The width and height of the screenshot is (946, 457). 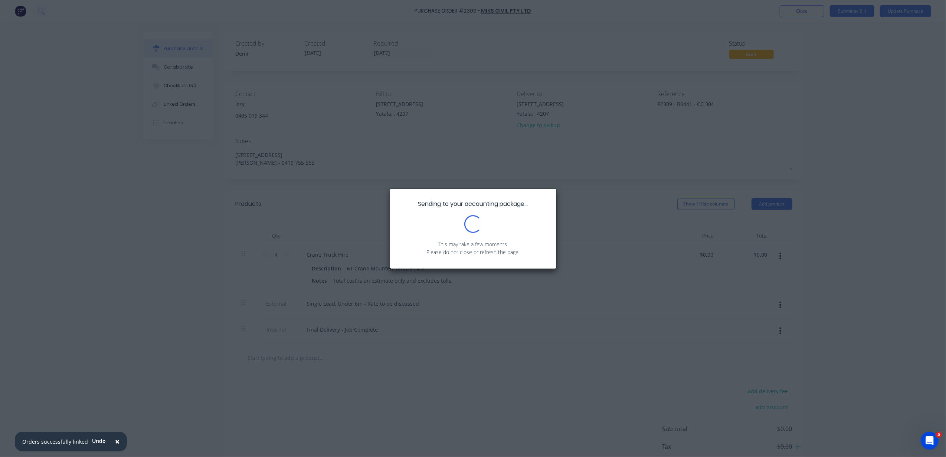 What do you see at coordinates (99, 441) in the screenshot?
I see `button: Undo` at bounding box center [99, 441].